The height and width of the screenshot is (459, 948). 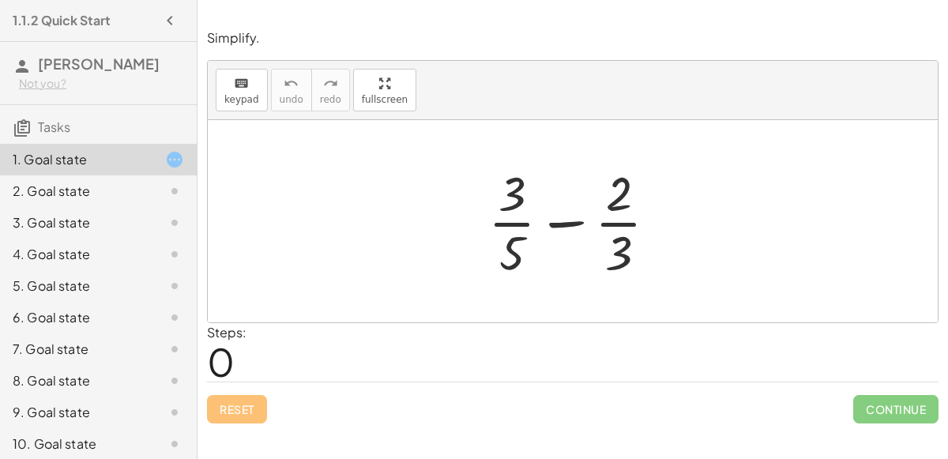 What do you see at coordinates (330, 84) in the screenshot?
I see `i: redo` at bounding box center [330, 84].